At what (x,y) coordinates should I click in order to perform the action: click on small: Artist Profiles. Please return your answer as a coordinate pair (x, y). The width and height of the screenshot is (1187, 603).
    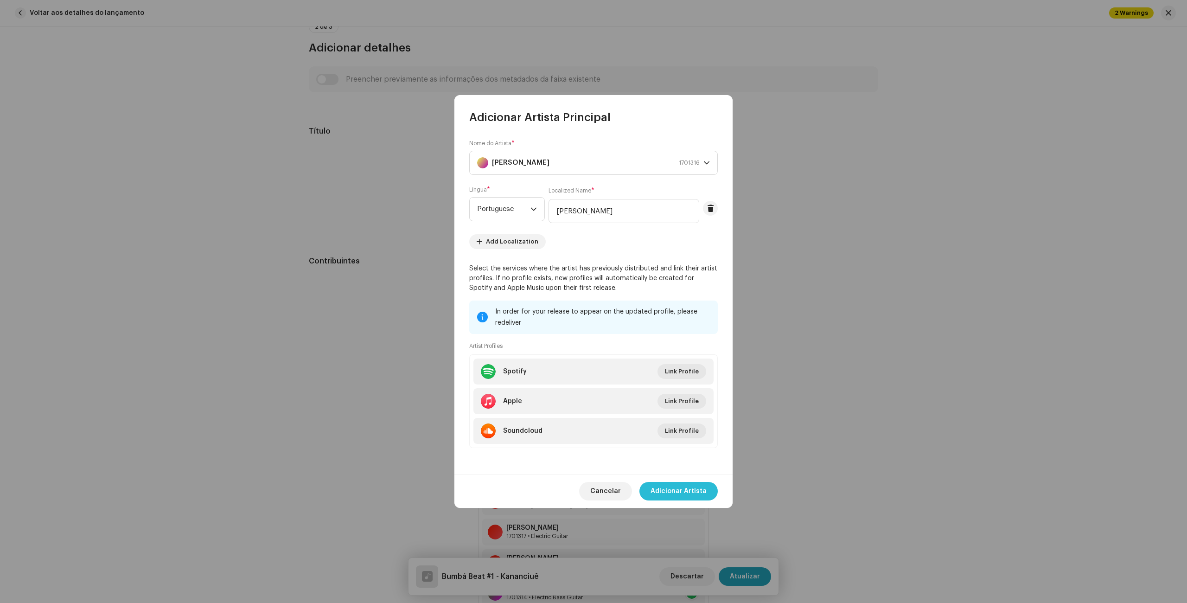
    Looking at the image, I should click on (486, 346).